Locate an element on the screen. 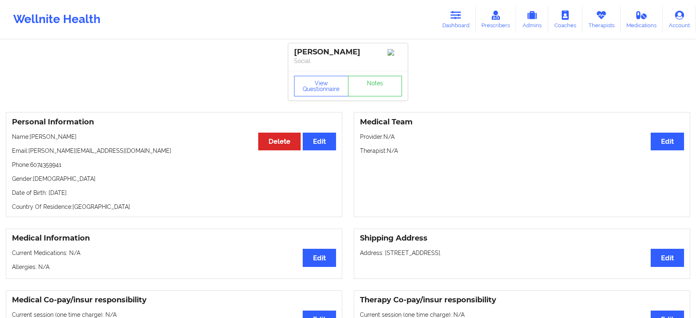  h3: Therapy Co-pay/insur responsibility is located at coordinates (521, 300).